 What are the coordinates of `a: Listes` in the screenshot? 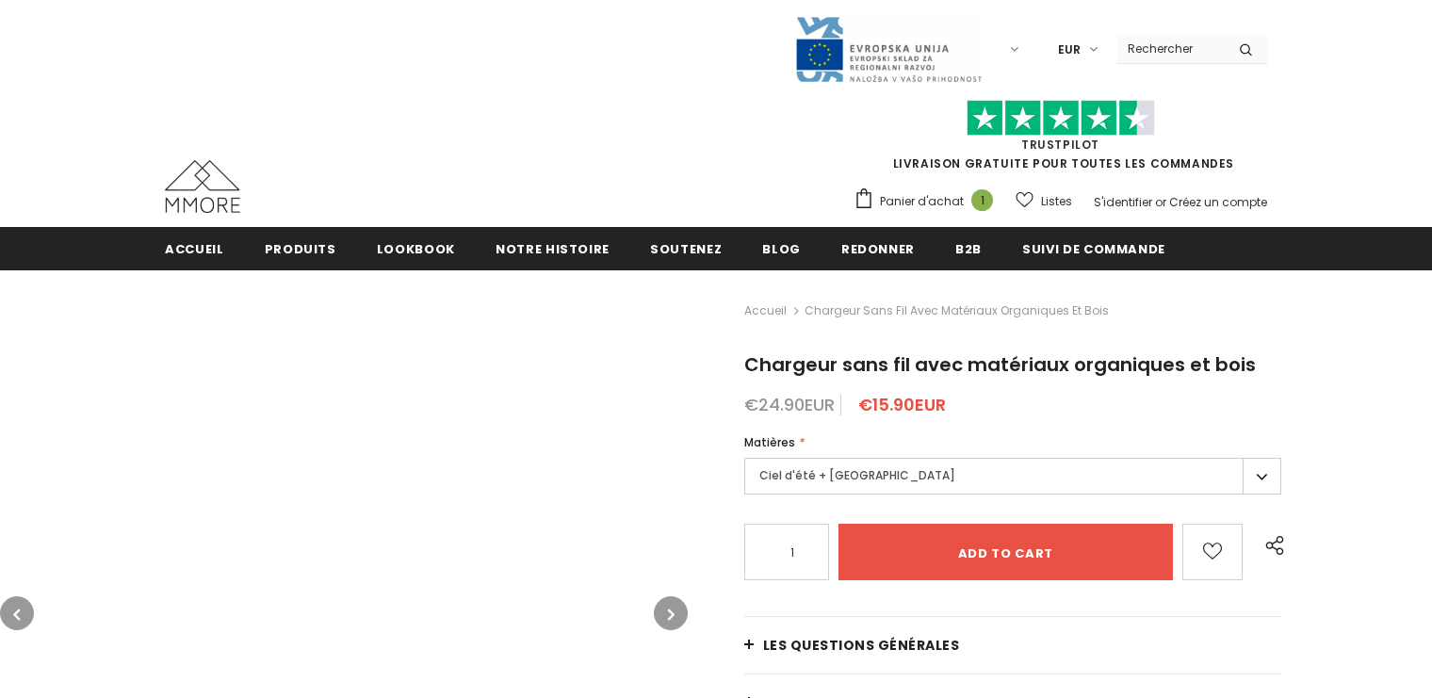 It's located at (1044, 201).